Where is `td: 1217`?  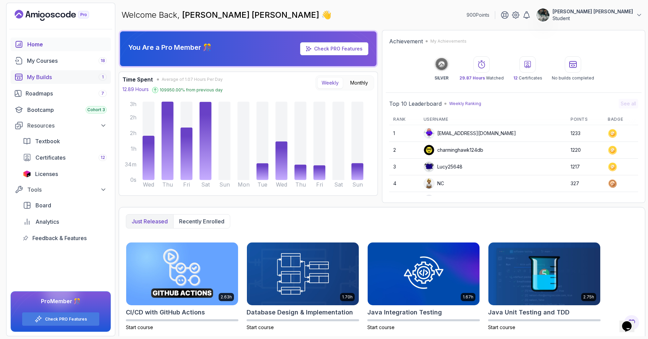 td: 1217 is located at coordinates (585, 167).